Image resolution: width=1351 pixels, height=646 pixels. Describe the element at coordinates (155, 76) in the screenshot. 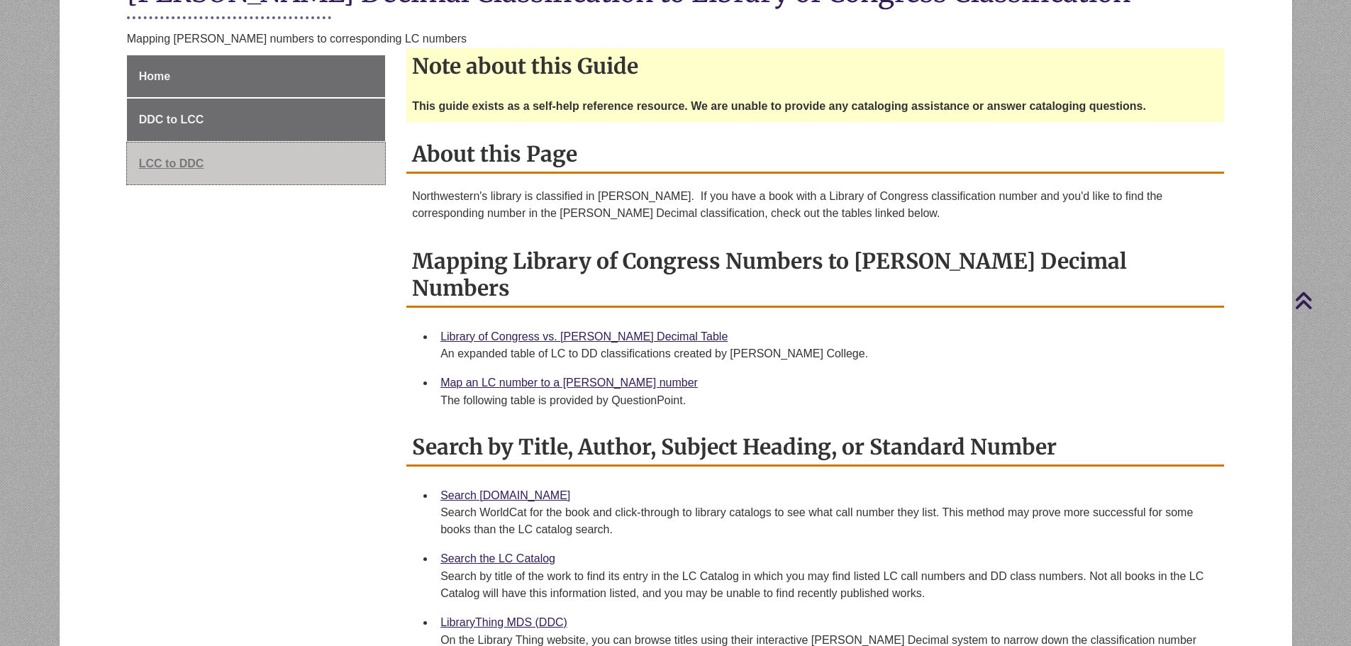

I see `span: Home` at that location.